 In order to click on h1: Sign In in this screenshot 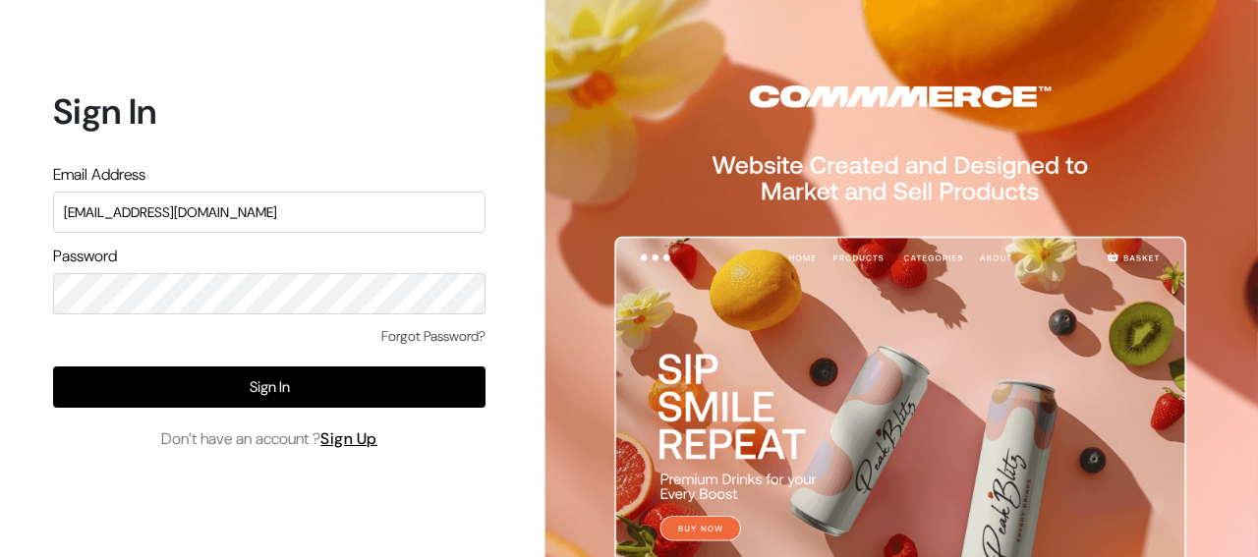, I will do `click(269, 111)`.